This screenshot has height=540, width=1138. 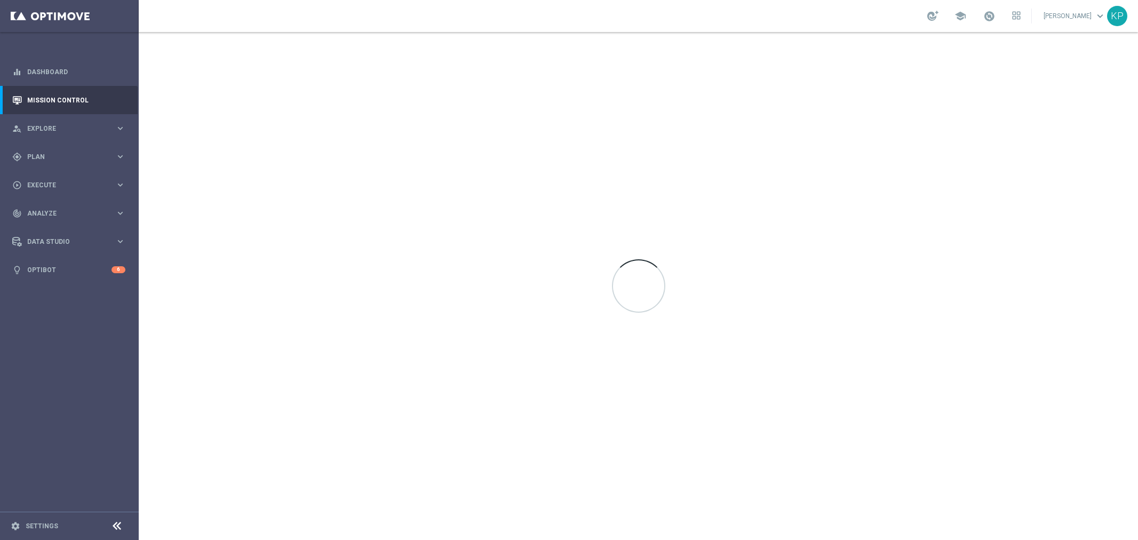 I want to click on a: Settings, so click(x=42, y=526).